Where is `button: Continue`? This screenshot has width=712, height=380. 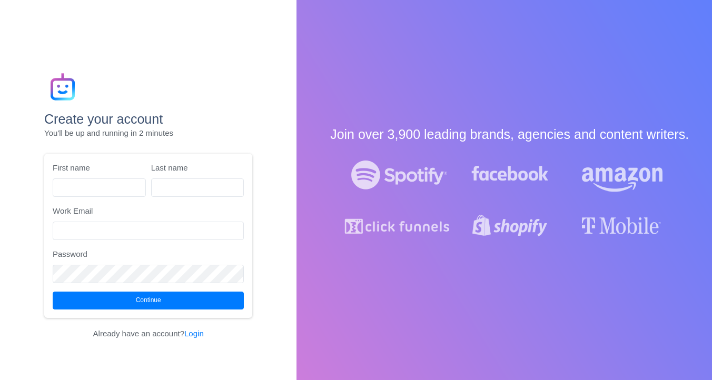
button: Continue is located at coordinates (148, 301).